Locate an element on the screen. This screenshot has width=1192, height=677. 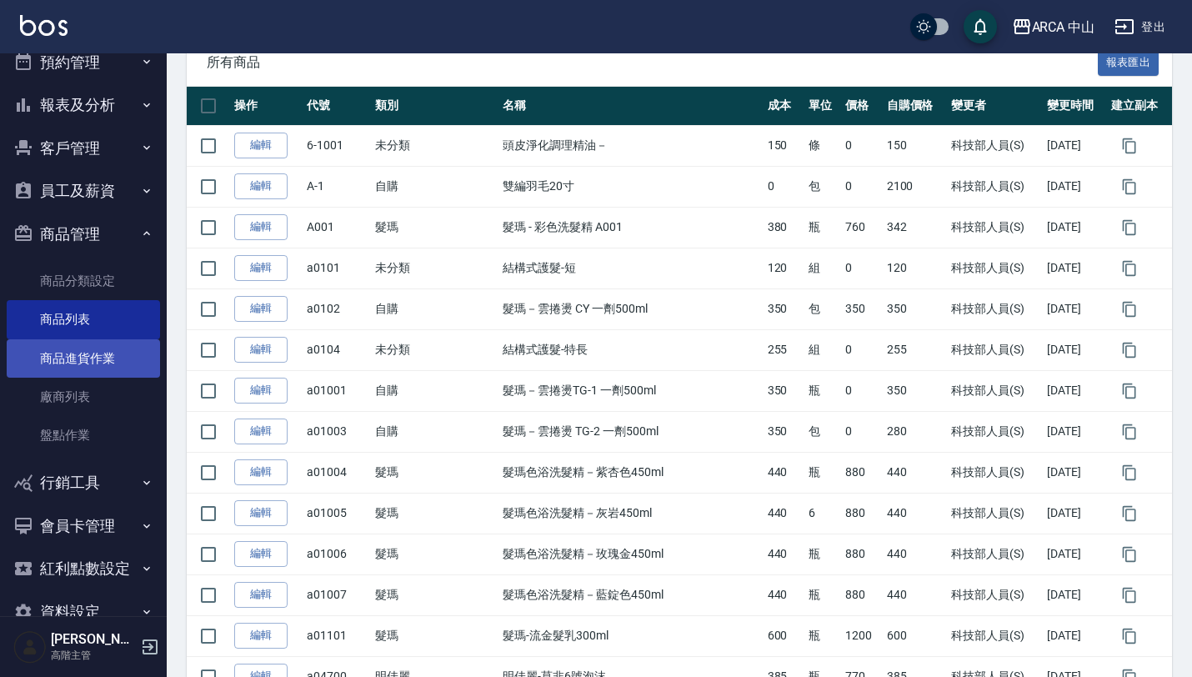
button: 資料設定 is located at coordinates (83, 612).